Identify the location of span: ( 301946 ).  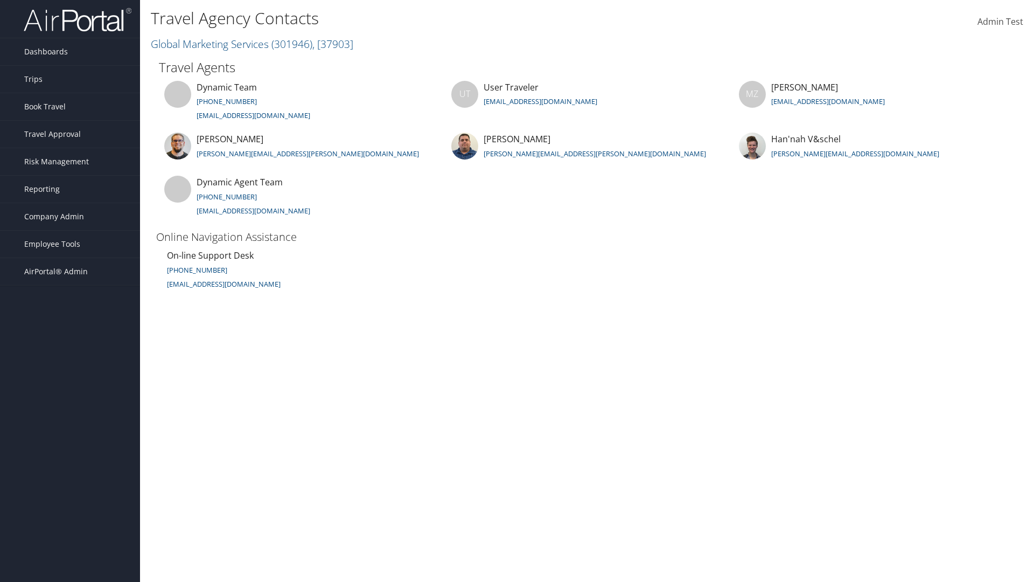
(292, 44).